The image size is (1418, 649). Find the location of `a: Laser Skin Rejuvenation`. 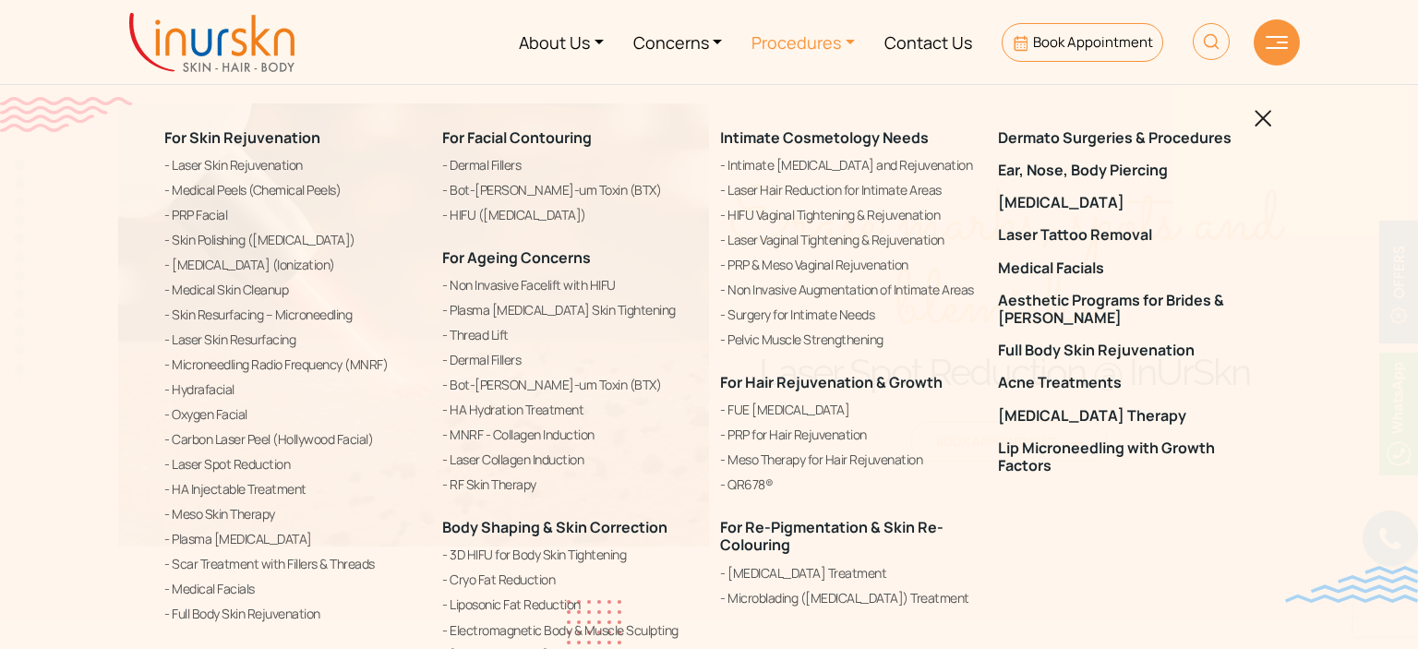

a: Laser Skin Rejuvenation is located at coordinates (292, 165).